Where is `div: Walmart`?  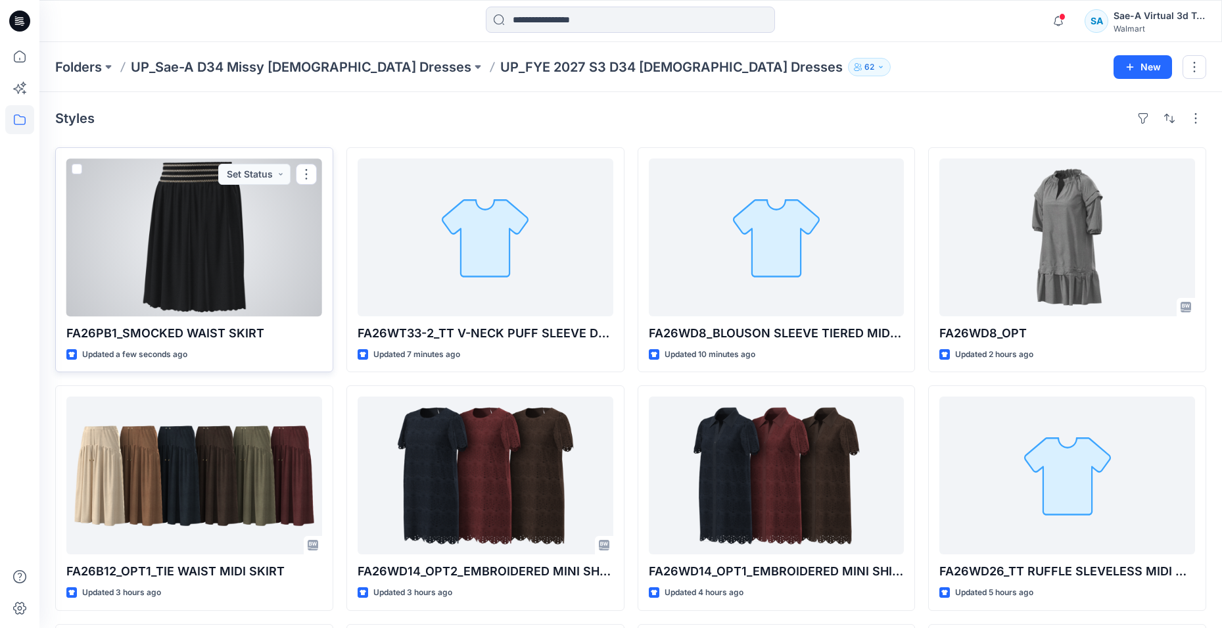
div: Walmart is located at coordinates (1159, 28).